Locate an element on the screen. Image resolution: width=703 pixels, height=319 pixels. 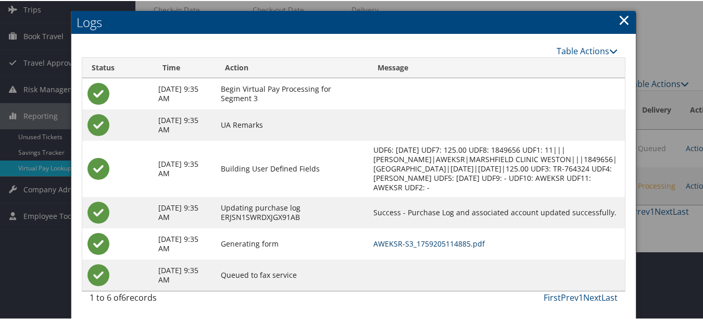
a: 1 is located at coordinates (580, 296).